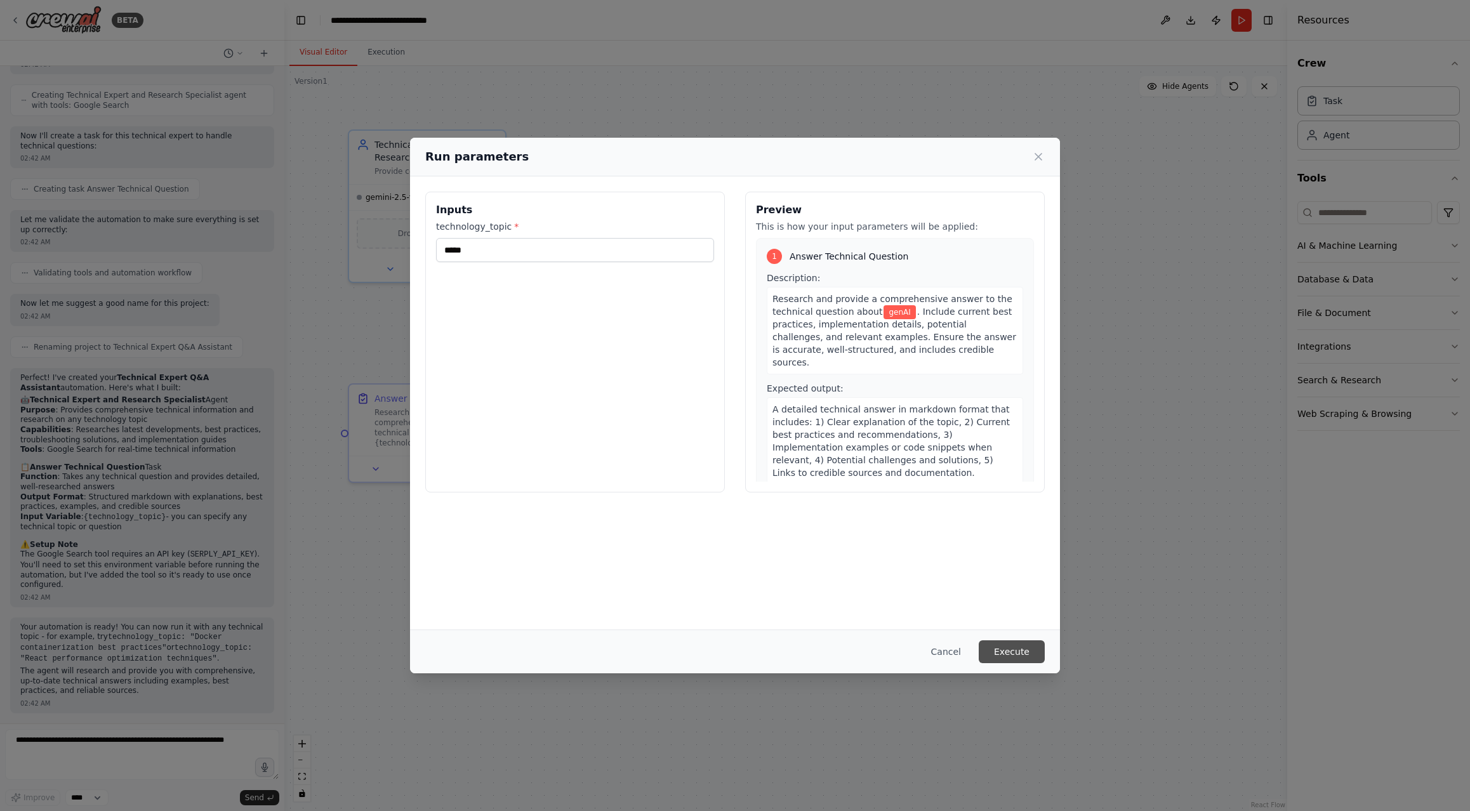 The height and width of the screenshot is (811, 1470). What do you see at coordinates (575, 227) in the screenshot?
I see `label: technology_topic` at bounding box center [575, 227].